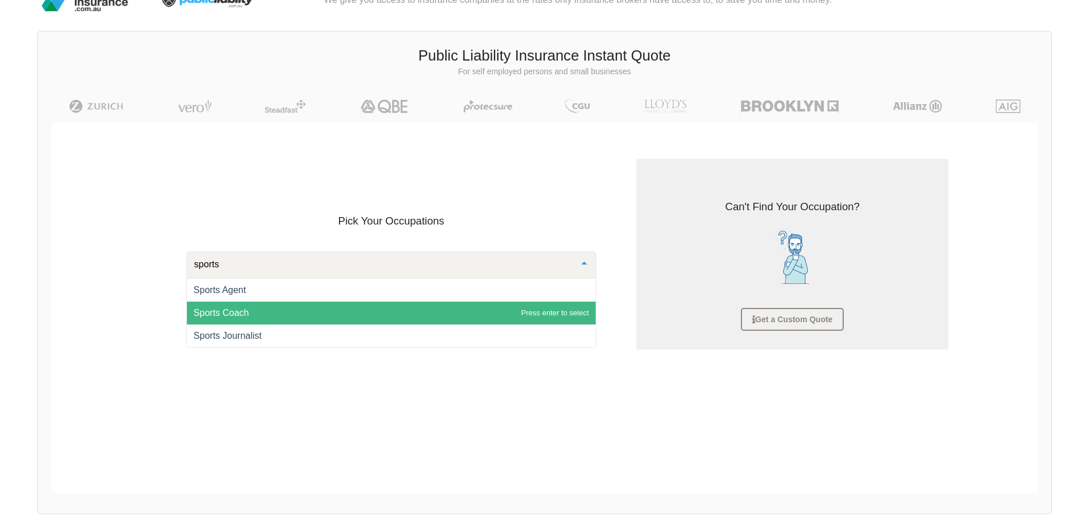 Image resolution: width=1089 pixels, height=525 pixels. What do you see at coordinates (285, 106) in the screenshot?
I see `img: Steadfast | Public Liability Insurance` at bounding box center [285, 106].